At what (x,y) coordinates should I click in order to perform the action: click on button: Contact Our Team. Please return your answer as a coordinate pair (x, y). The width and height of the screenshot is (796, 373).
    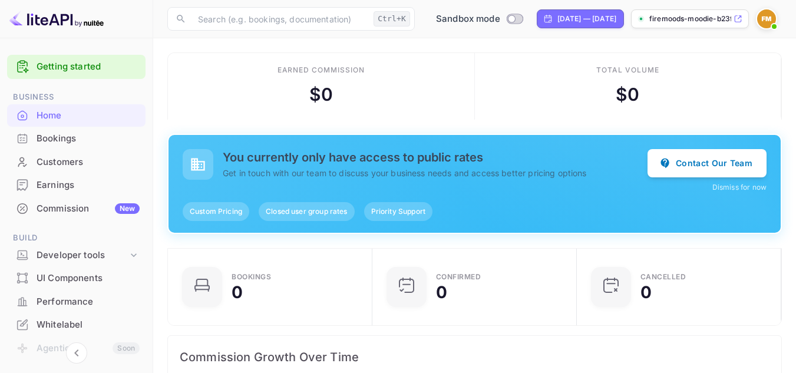
    Looking at the image, I should click on (707, 163).